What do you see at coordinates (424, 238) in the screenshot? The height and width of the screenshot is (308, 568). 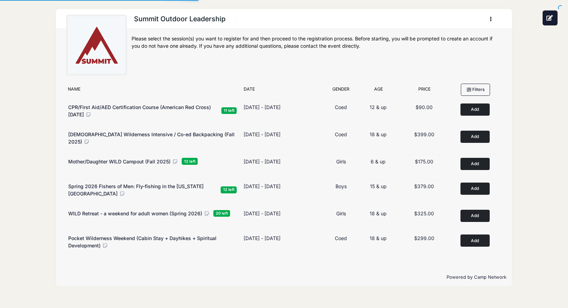 I see `span: $299.00` at bounding box center [424, 238].